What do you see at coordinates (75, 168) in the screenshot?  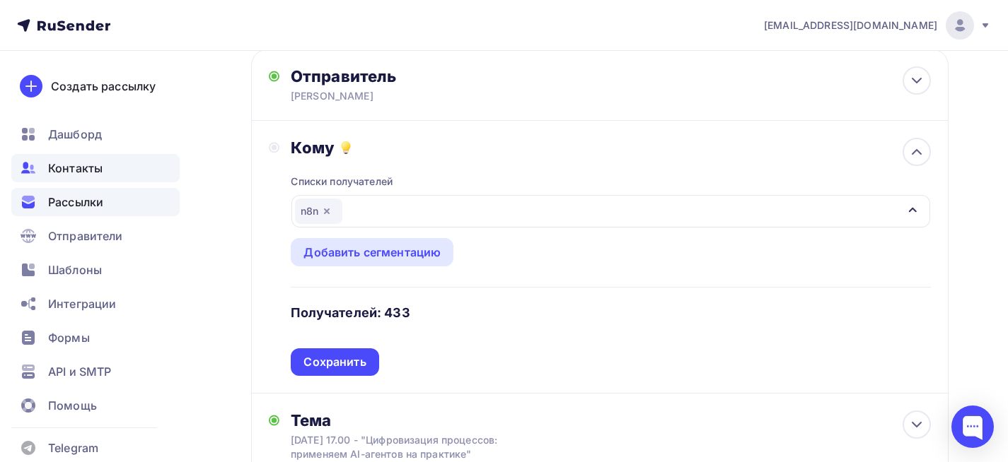 I see `span: Контакты` at bounding box center [75, 168].